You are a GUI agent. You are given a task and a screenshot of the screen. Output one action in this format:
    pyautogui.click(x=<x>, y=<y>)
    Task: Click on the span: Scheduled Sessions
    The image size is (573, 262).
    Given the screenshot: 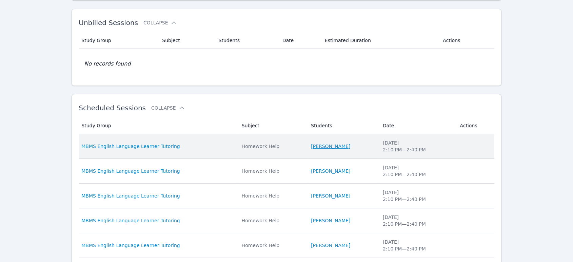 What is the action you would take?
    pyautogui.click(x=112, y=108)
    